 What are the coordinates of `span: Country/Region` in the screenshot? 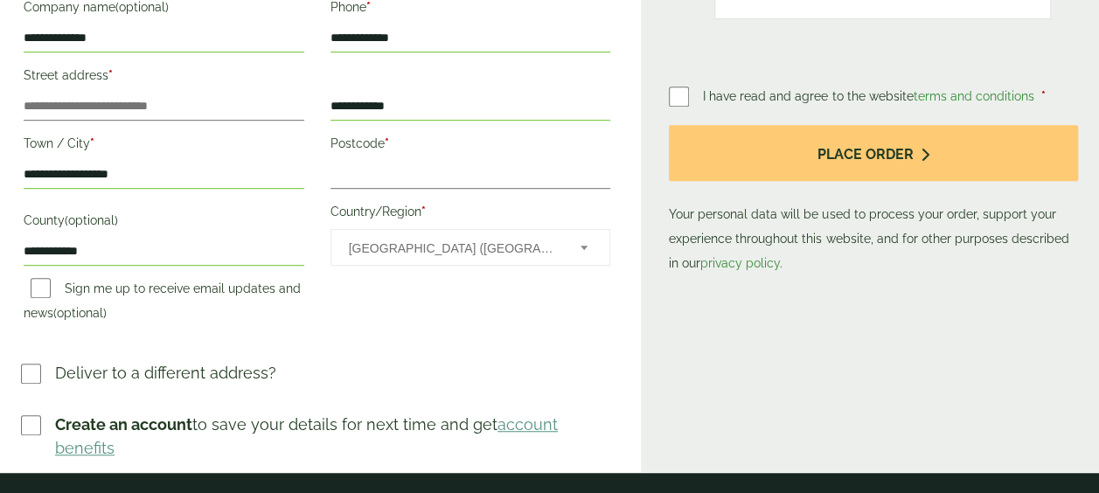 It's located at (470, 247).